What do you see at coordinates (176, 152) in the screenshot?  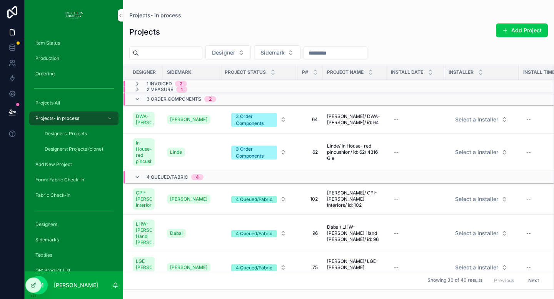 I see `span: Linde` at bounding box center [176, 152].